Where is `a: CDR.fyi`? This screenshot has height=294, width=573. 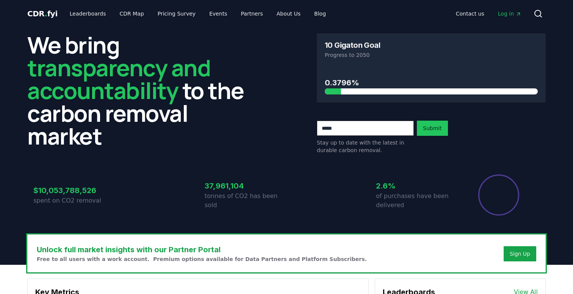 a: CDR.fyi is located at coordinates (42, 14).